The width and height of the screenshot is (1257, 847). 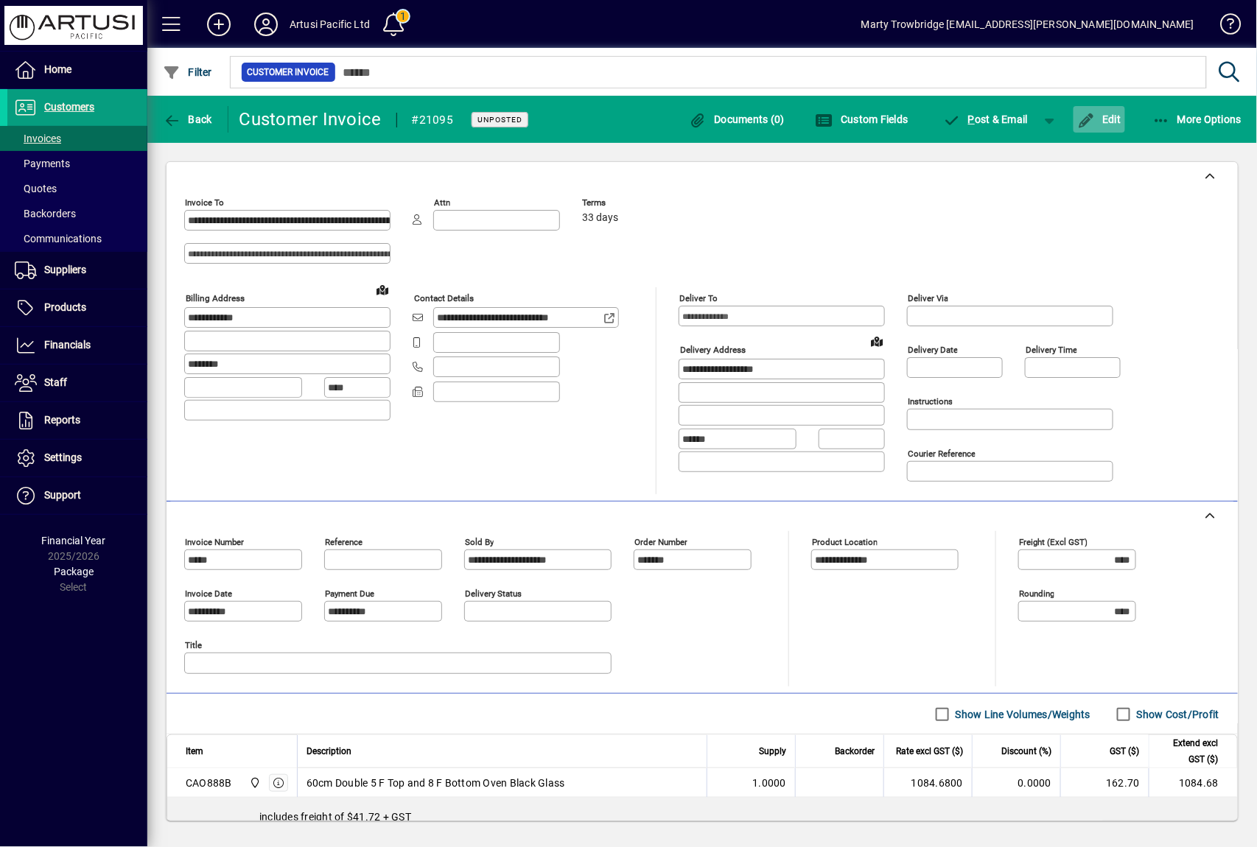 What do you see at coordinates (442, 203) in the screenshot?
I see `mat-label: Attn` at bounding box center [442, 203].